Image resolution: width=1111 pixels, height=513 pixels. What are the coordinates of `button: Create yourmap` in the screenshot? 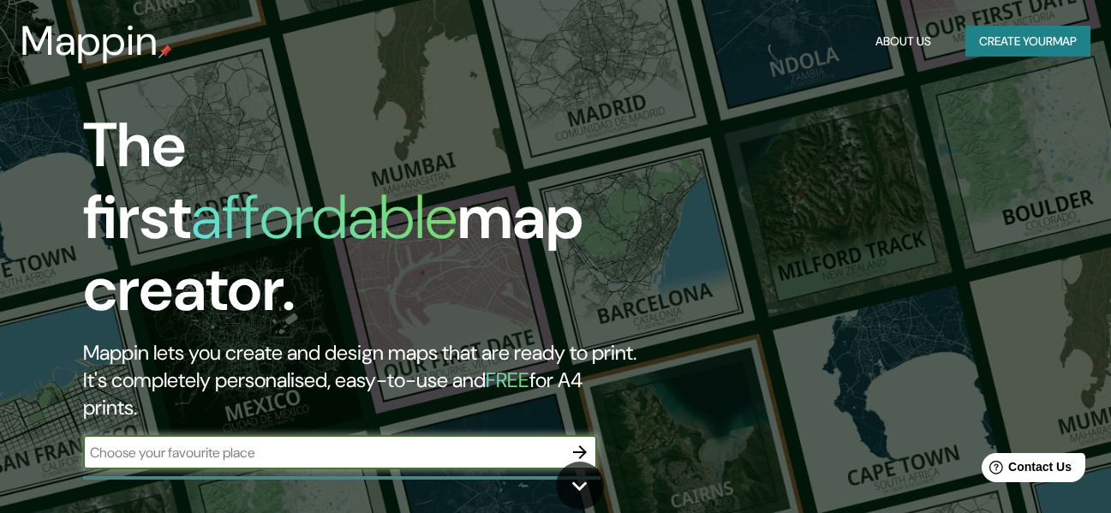 It's located at (1028, 41).